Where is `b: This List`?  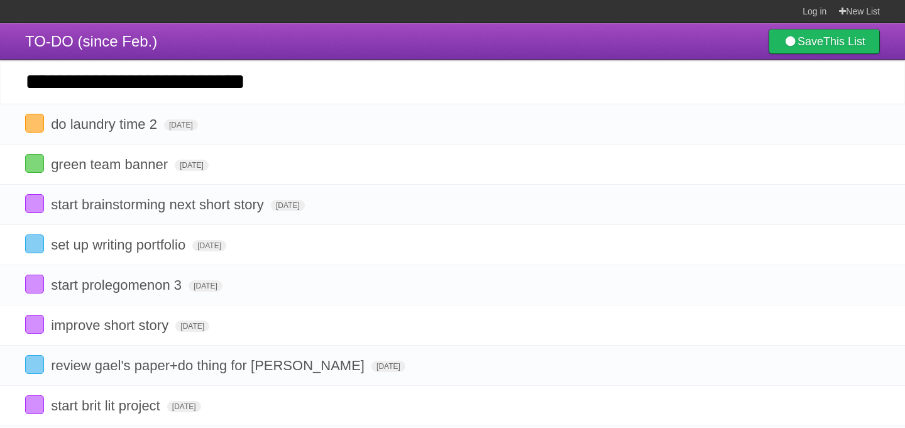 b: This List is located at coordinates (844, 41).